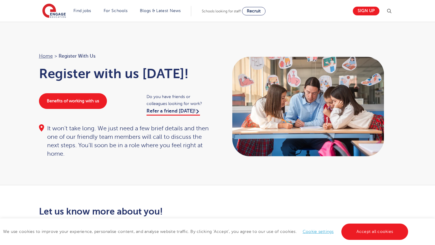 The width and height of the screenshot is (435, 245). I want to click on span: Do you have friends or colleagues looking for work?, so click(179, 100).